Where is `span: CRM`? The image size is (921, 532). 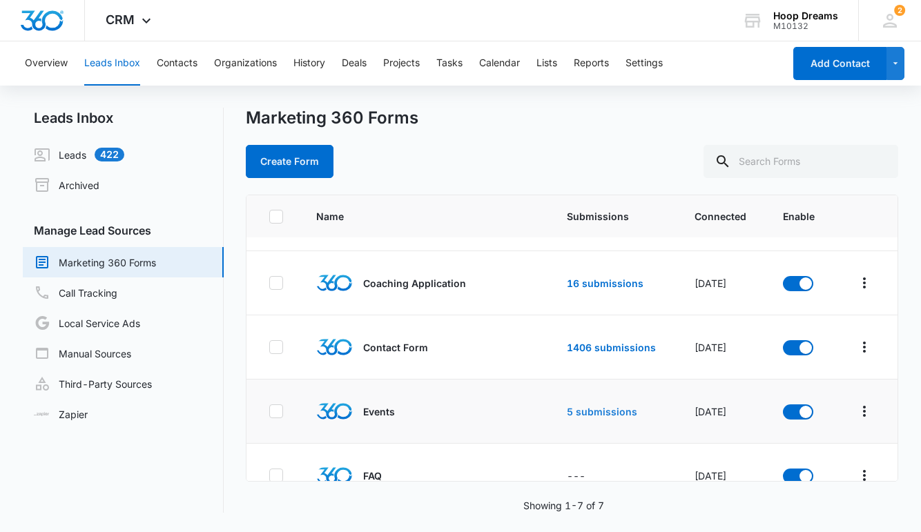 span: CRM is located at coordinates (120, 19).